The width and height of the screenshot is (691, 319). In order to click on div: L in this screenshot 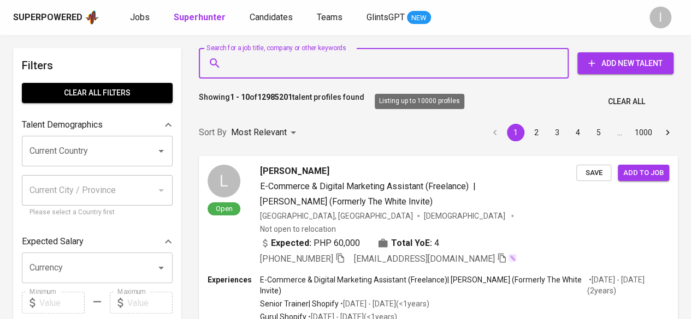, I will do `click(224, 181)`.